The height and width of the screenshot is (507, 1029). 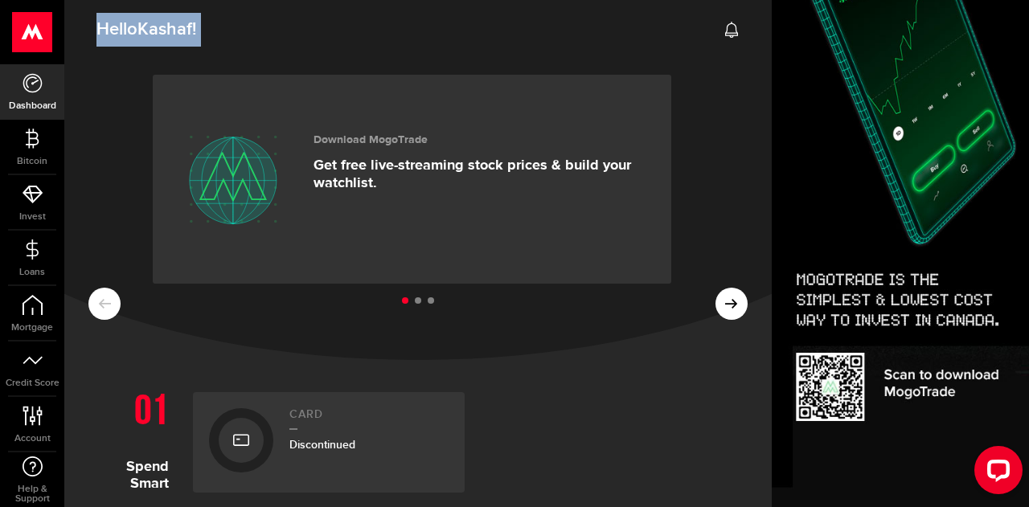 I want to click on span: Discontinued, so click(x=322, y=444).